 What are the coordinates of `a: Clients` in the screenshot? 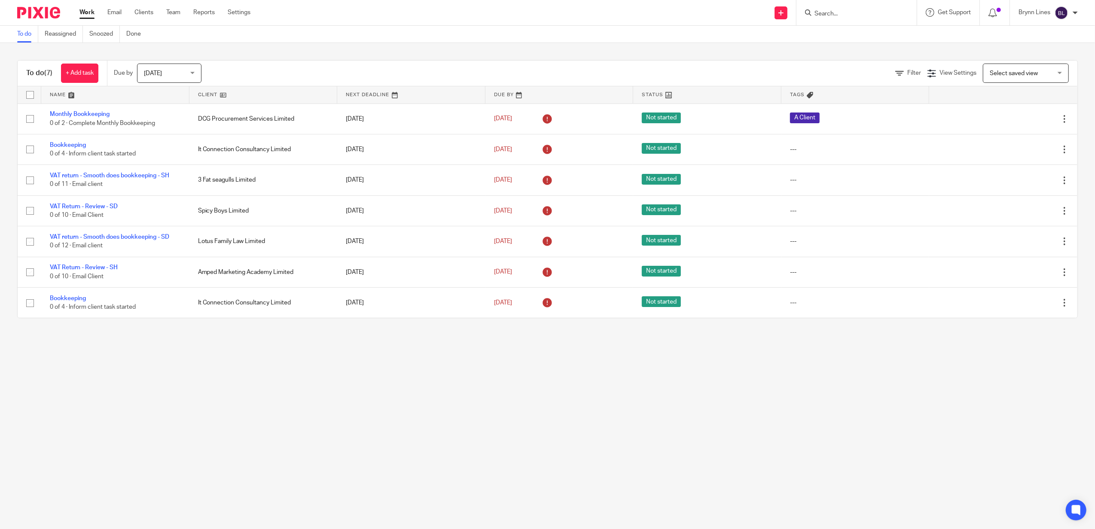 It's located at (144, 12).